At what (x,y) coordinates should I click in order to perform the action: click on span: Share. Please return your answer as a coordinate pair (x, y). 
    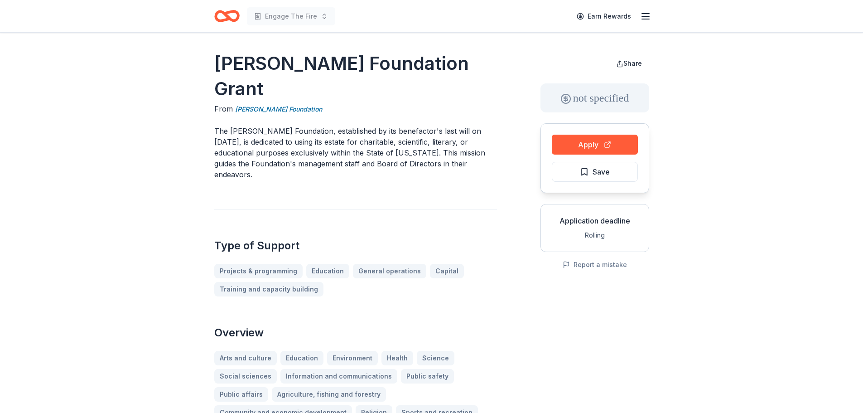
    Looking at the image, I should click on (632, 63).